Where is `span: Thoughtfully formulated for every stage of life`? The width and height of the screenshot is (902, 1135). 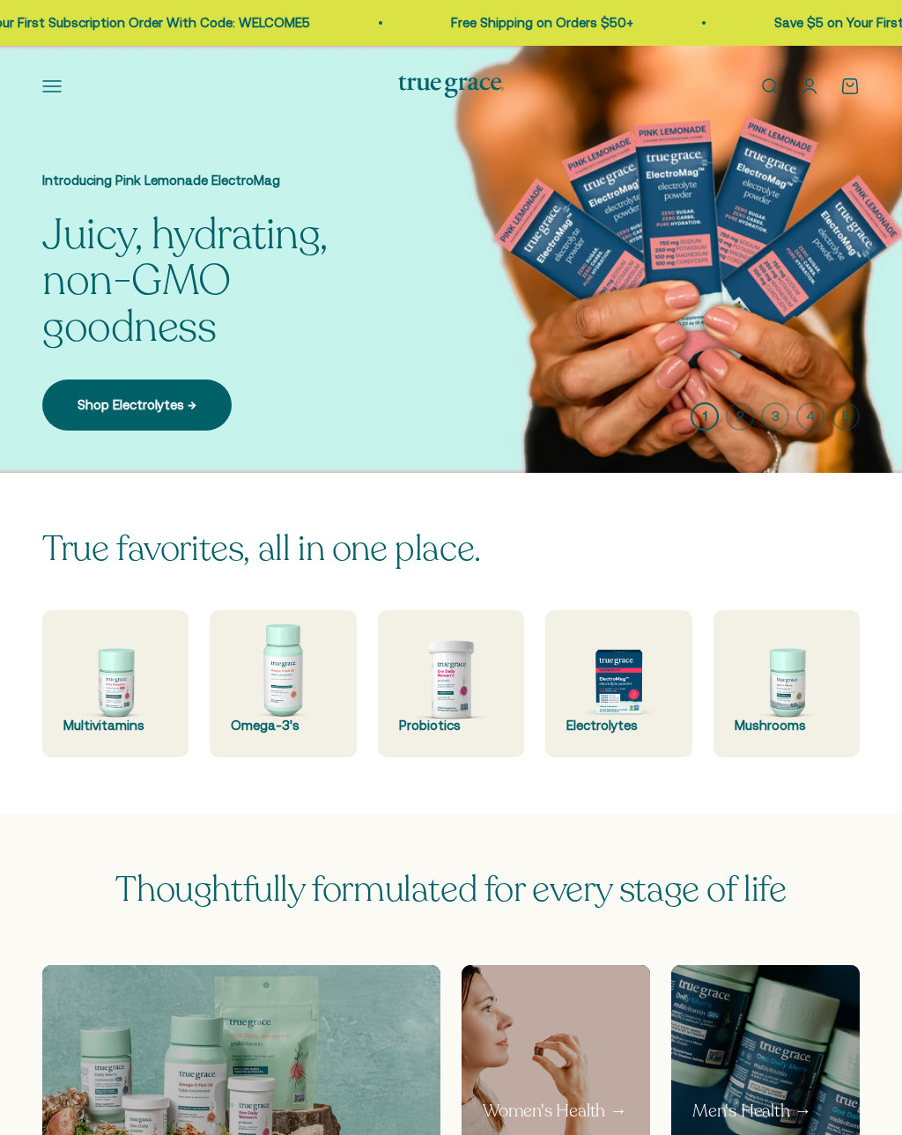 span: Thoughtfully formulated for every stage of life is located at coordinates (450, 890).